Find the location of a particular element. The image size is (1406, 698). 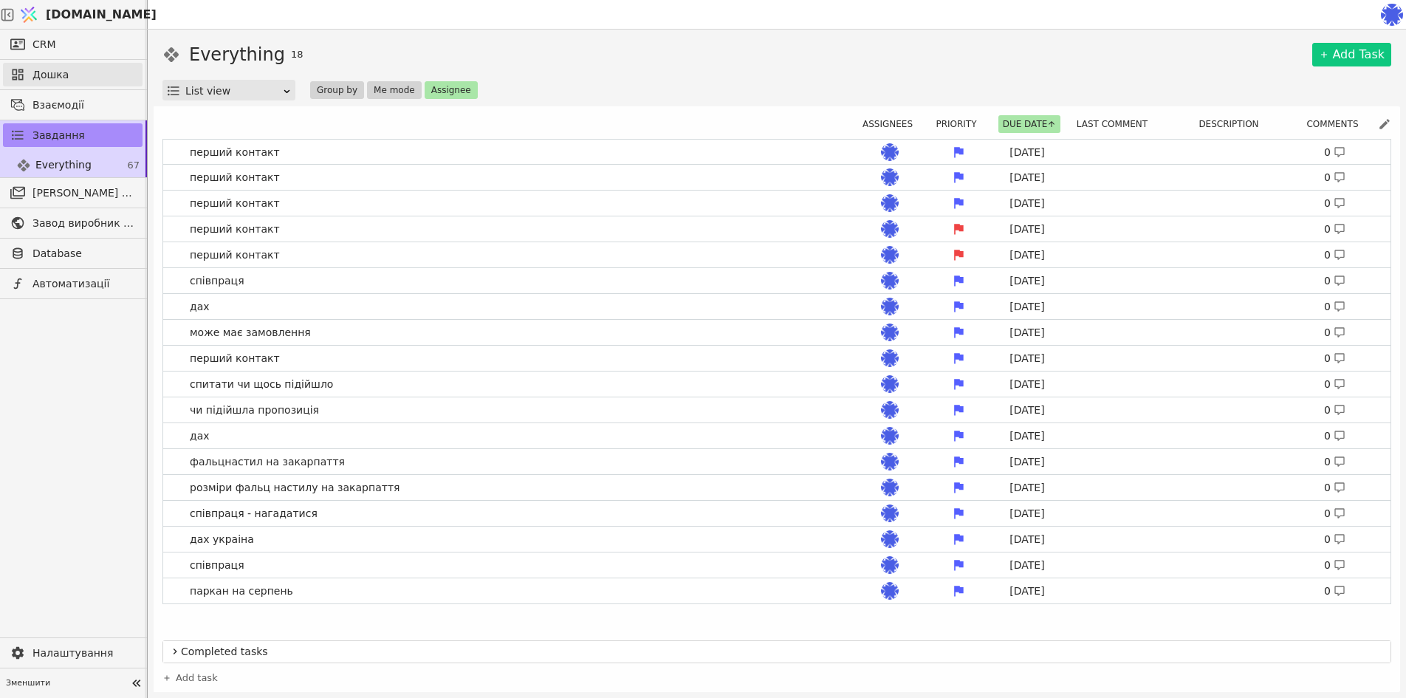

div: Description is located at coordinates (1234, 124).